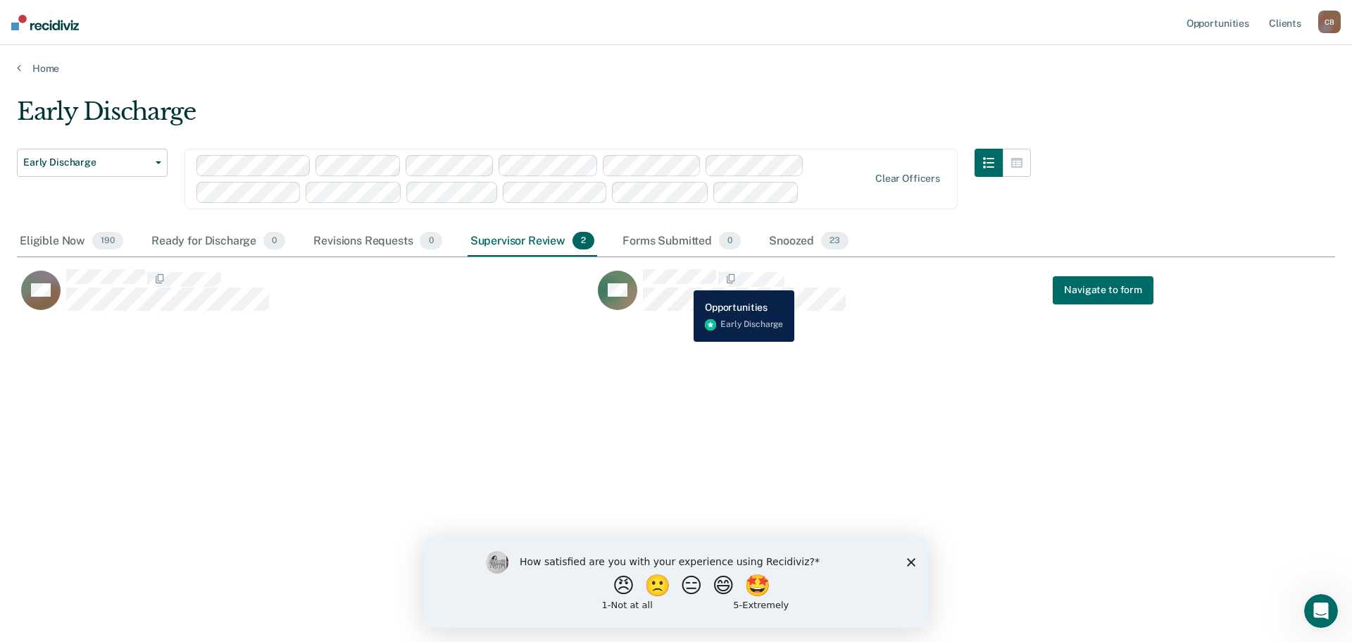  I want to click on div: Early Discharge, so click(524, 117).